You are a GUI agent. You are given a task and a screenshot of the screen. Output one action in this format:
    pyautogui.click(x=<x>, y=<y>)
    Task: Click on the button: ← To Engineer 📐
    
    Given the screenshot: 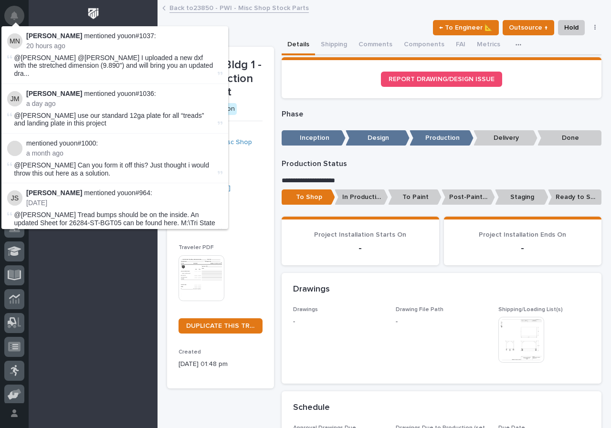 What is the action you would take?
    pyautogui.click(x=466, y=28)
    